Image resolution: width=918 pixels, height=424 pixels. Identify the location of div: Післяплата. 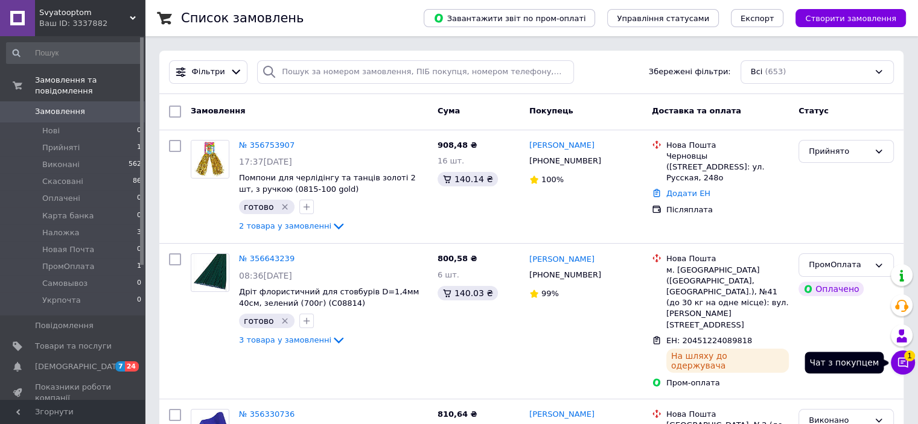
(727, 210).